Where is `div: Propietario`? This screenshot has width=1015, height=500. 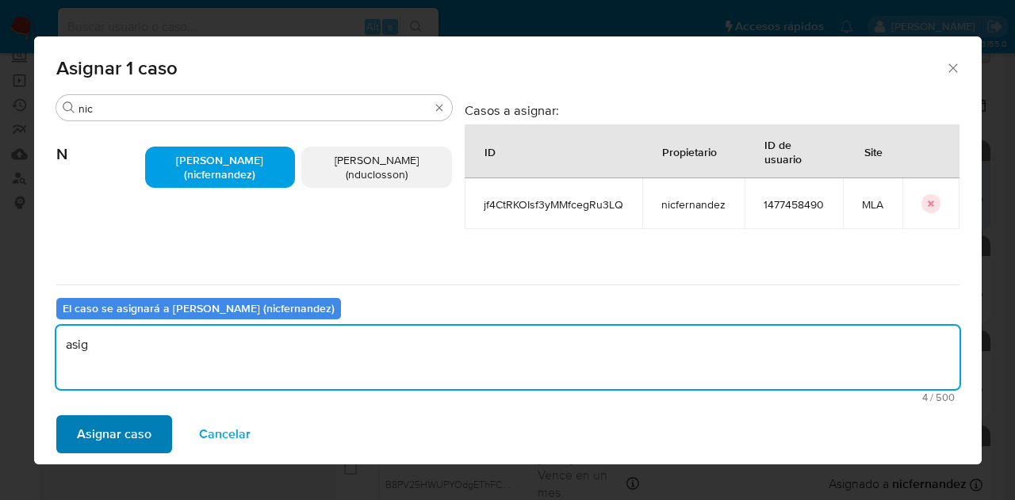
div: Propietario is located at coordinates (689, 151).